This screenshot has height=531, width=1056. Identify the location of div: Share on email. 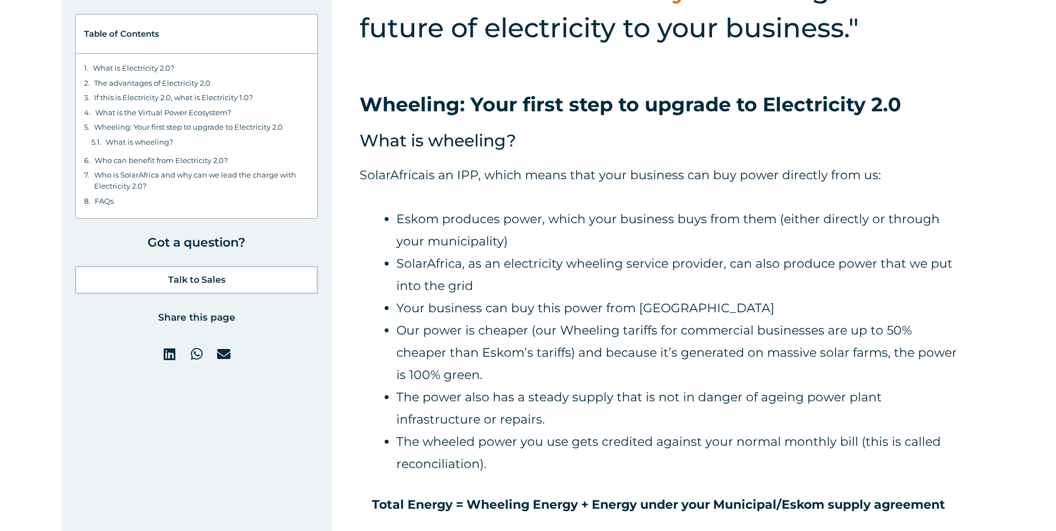
(224, 353).